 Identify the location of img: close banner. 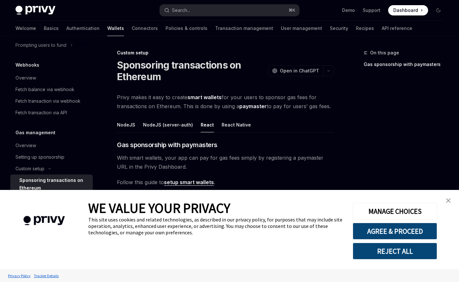
(448, 200).